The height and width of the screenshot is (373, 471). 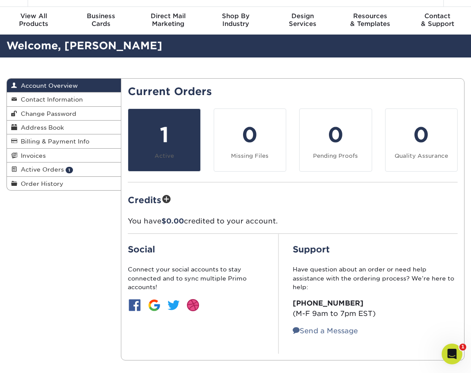 What do you see at coordinates (64, 141) in the screenshot?
I see `a: Billing & Payment Info` at bounding box center [64, 141].